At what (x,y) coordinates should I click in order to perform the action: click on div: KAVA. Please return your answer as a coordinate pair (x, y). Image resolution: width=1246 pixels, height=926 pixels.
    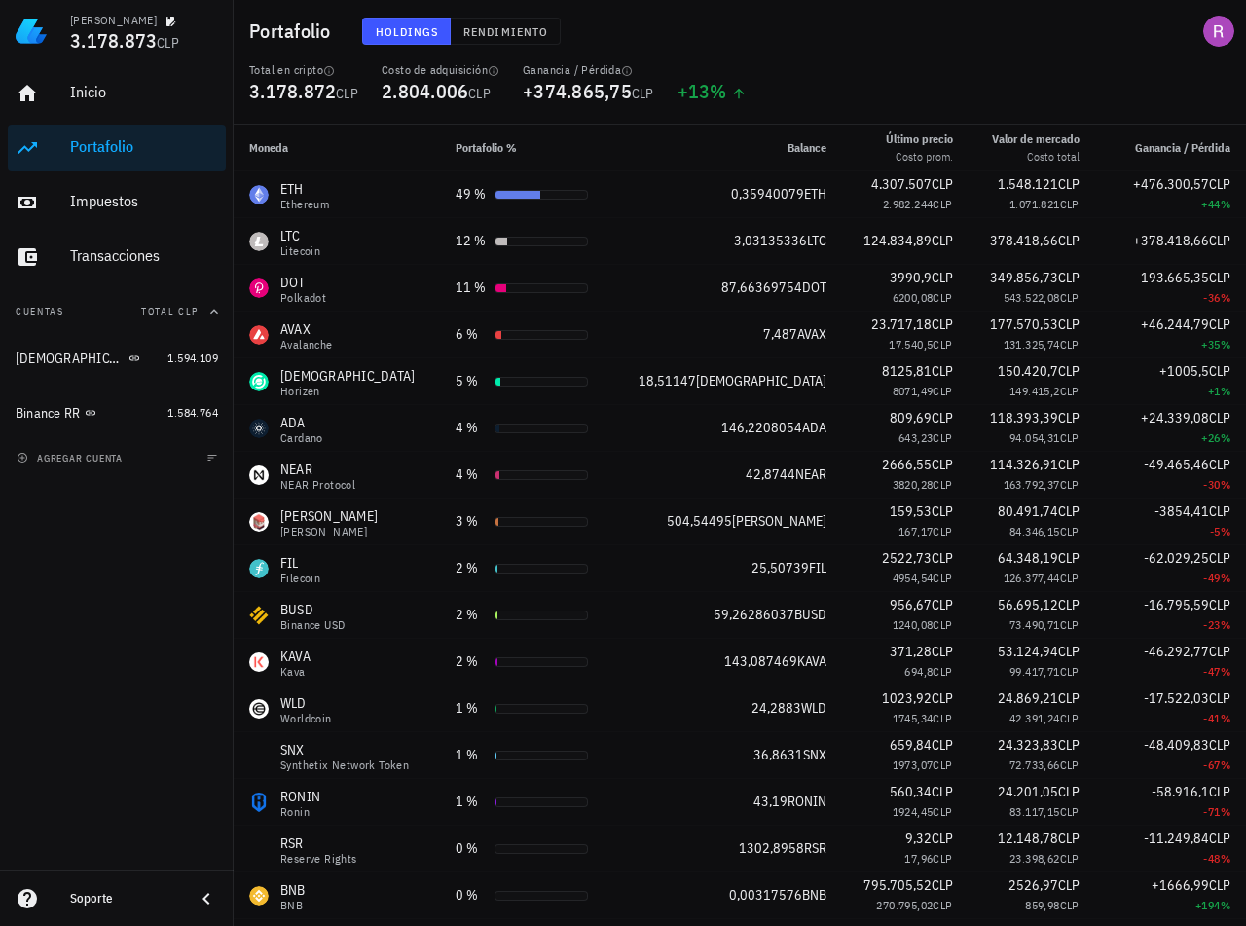
    Looking at the image, I should click on (295, 656).